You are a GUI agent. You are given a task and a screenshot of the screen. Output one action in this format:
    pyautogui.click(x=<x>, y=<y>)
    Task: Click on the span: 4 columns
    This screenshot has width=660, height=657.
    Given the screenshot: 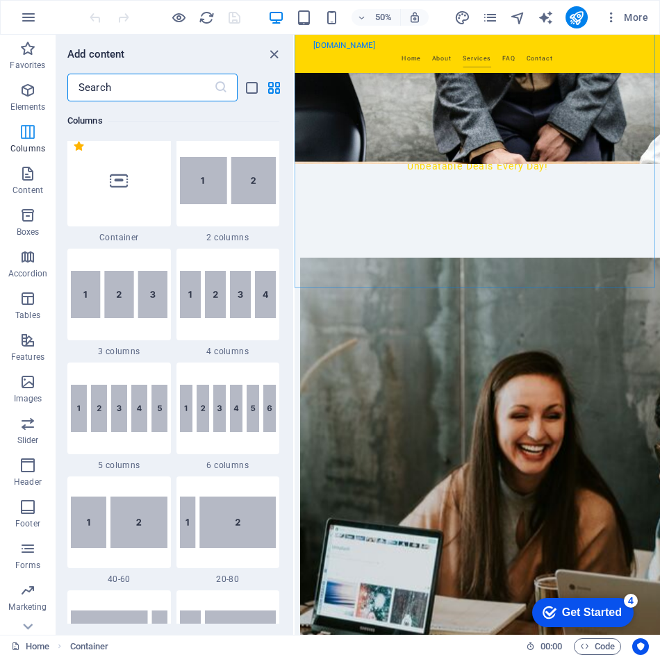 What is the action you would take?
    pyautogui.click(x=228, y=352)
    